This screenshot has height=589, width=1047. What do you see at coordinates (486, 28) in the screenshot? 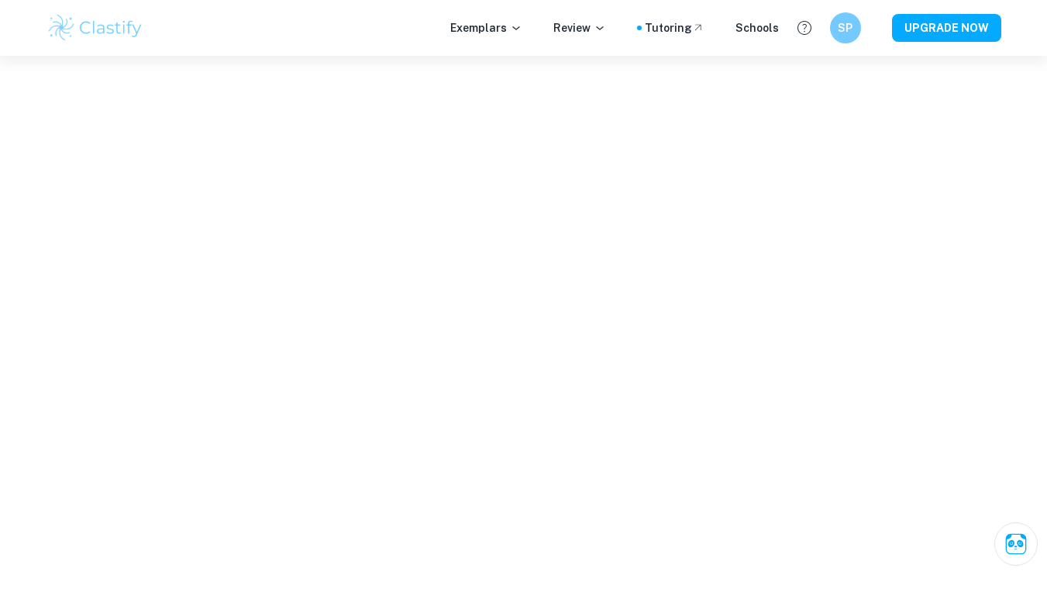
I see `p: Exemplars` at bounding box center [486, 28].